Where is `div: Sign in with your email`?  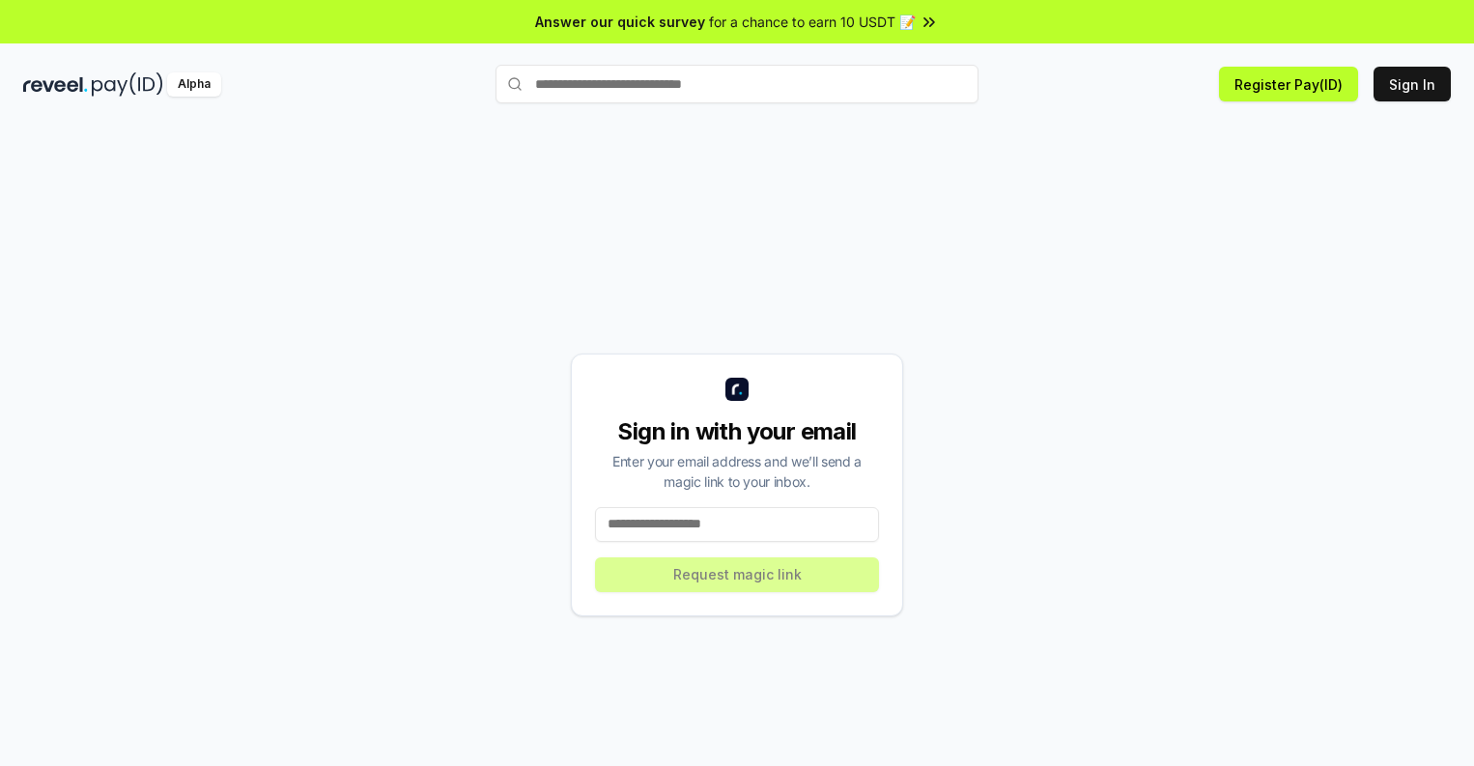
div: Sign in with your email is located at coordinates (737, 432).